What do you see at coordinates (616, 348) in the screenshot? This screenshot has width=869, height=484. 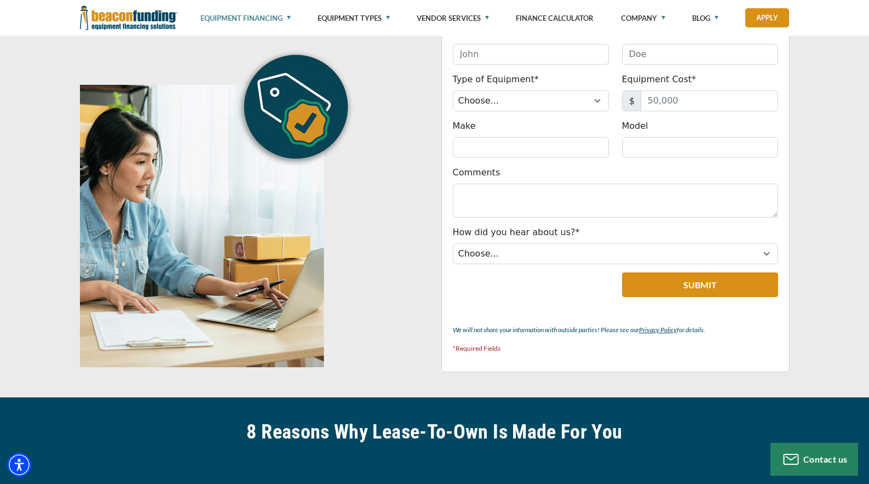 I see `p: *Required Fields` at bounding box center [616, 348].